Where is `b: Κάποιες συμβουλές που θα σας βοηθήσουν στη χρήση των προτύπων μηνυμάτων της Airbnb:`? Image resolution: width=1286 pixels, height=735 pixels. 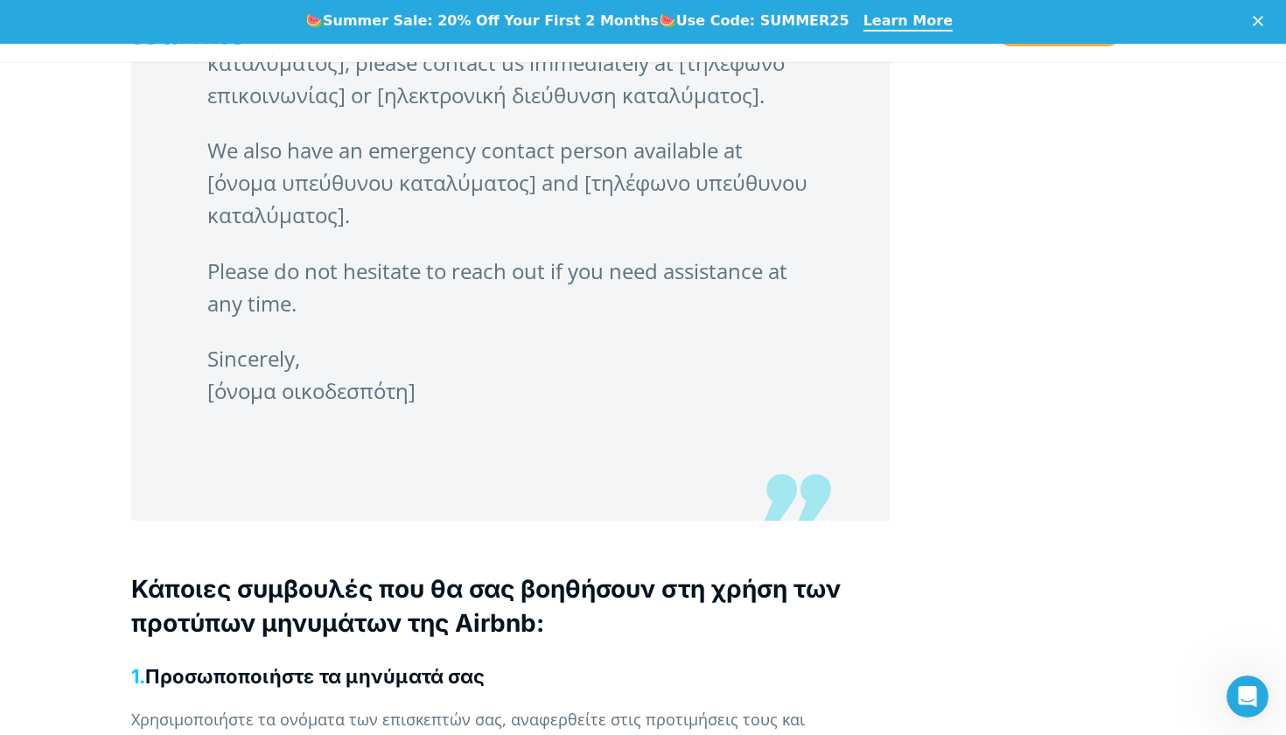 b: Κάποιες συμβουλές που θα σας βοηθήσουν στη χρήση των προτύπων μηνυμάτων της Airbnb: is located at coordinates (485, 605).